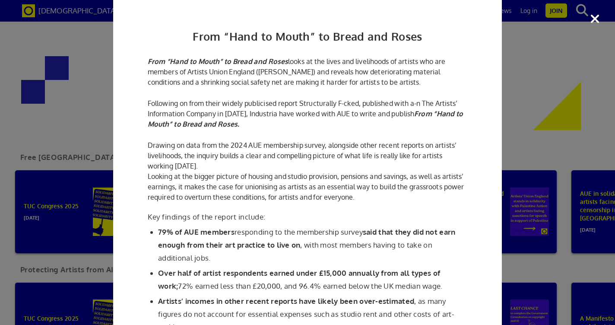  I want to click on strong: Artists’ incomes in other recent reports have likely been over-estimated, so click(286, 301).